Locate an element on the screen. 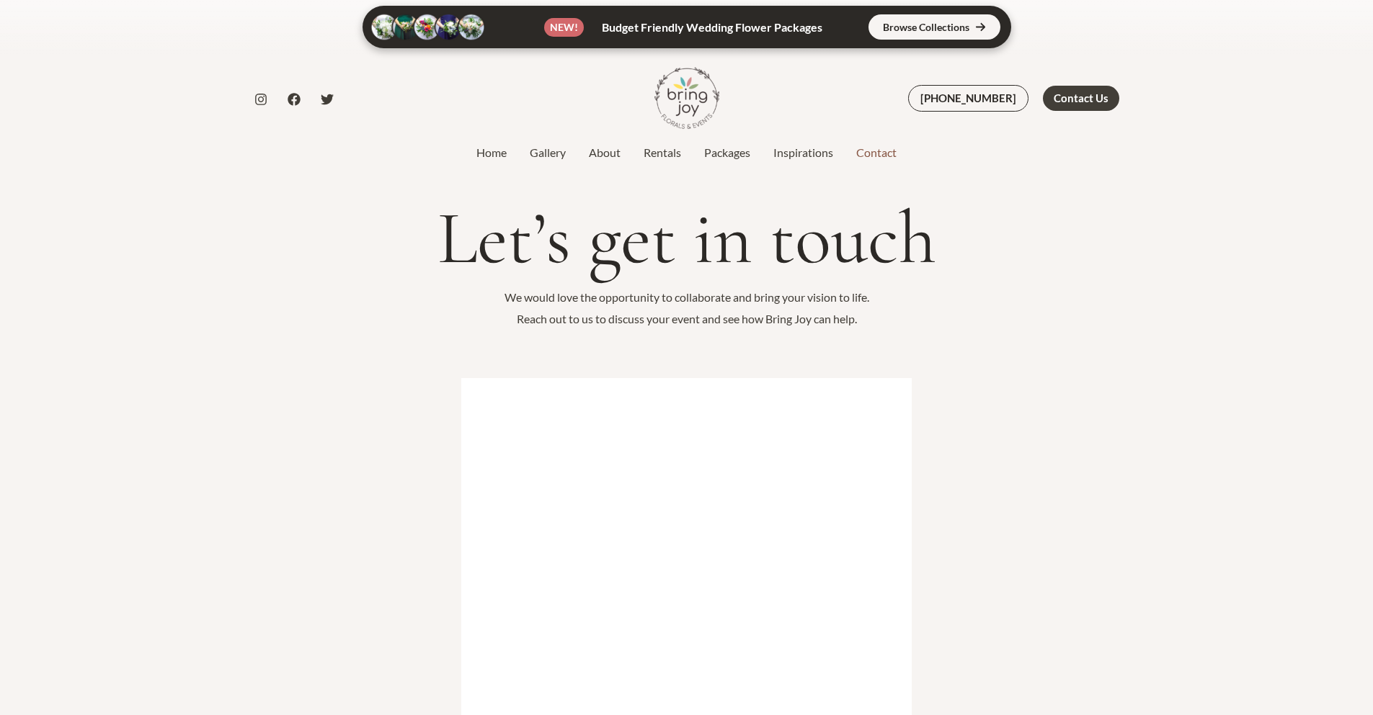 Image resolution: width=1373 pixels, height=715 pixels. a: Instagram is located at coordinates (261, 99).